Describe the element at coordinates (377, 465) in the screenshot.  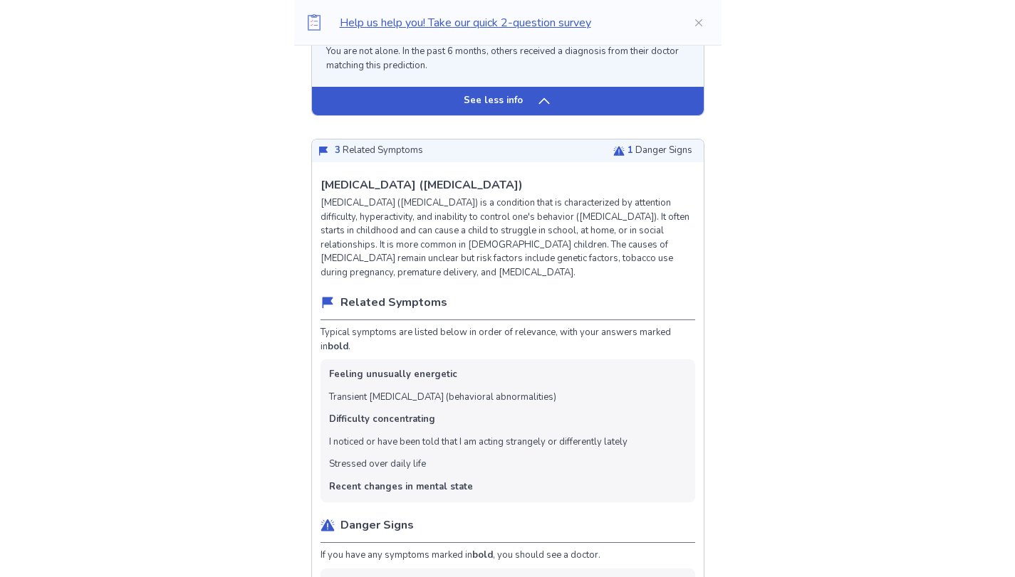
I see `li: Stressed over daily life` at that location.